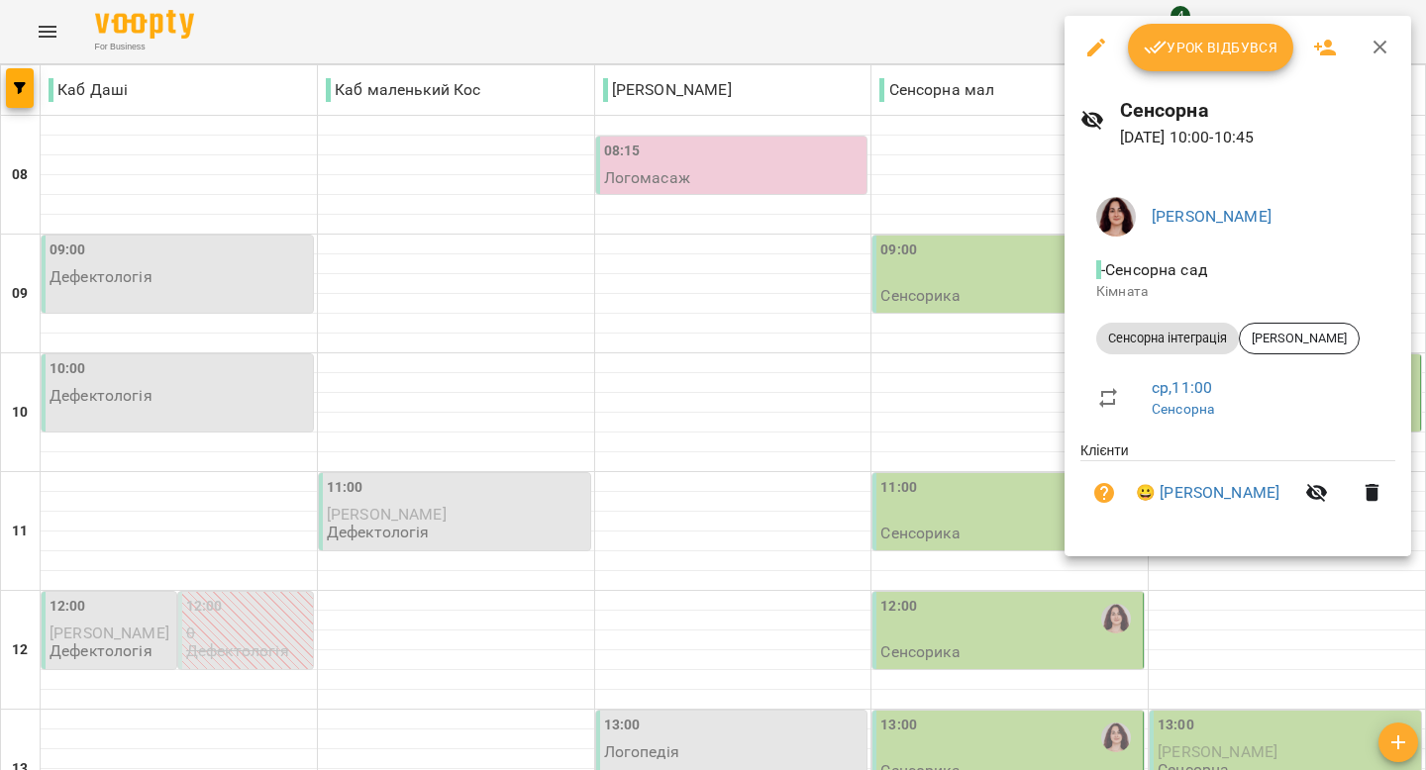 The width and height of the screenshot is (1426, 770). Describe the element at coordinates (1182, 409) in the screenshot. I see `a: Сенсорна` at that location.